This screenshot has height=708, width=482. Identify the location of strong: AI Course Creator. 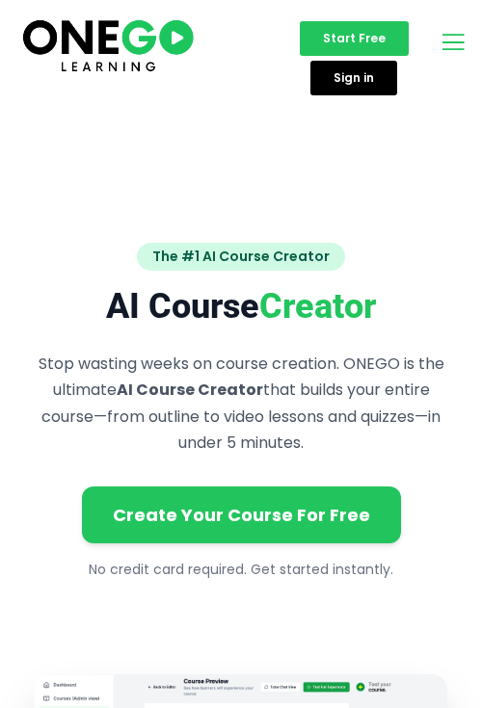
(190, 389).